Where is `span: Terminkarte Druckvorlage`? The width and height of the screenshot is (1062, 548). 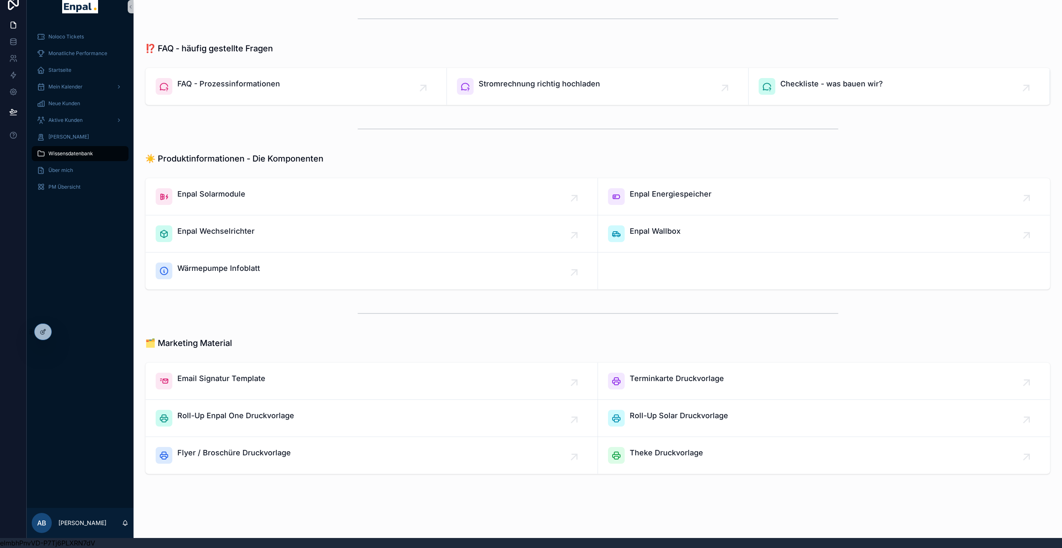
span: Terminkarte Druckvorlage is located at coordinates (677, 378).